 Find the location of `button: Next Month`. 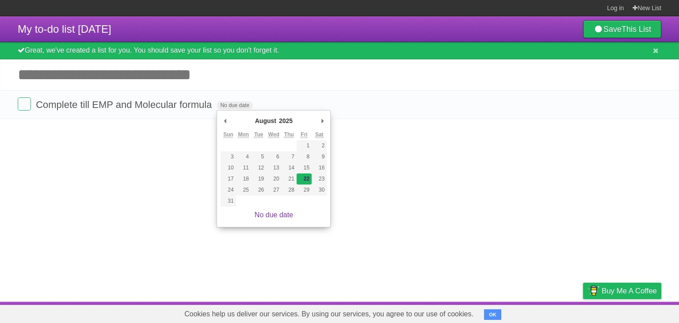

button: Next Month is located at coordinates (322, 121).